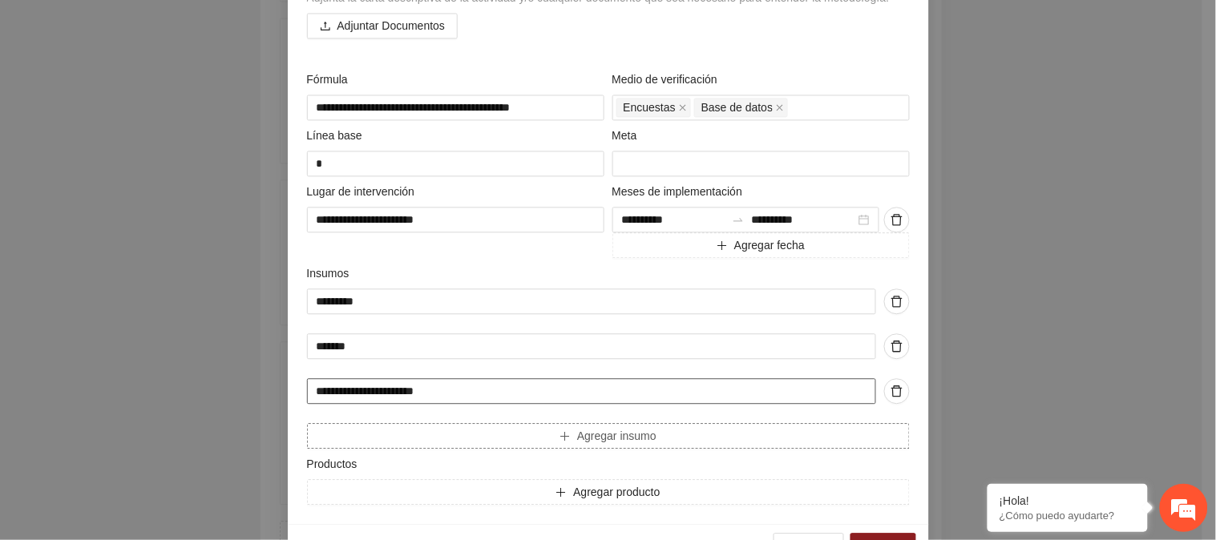 The height and width of the screenshot is (540, 1216). What do you see at coordinates (391, 26) in the screenshot?
I see `span: Adjuntar Documentos` at bounding box center [391, 26].